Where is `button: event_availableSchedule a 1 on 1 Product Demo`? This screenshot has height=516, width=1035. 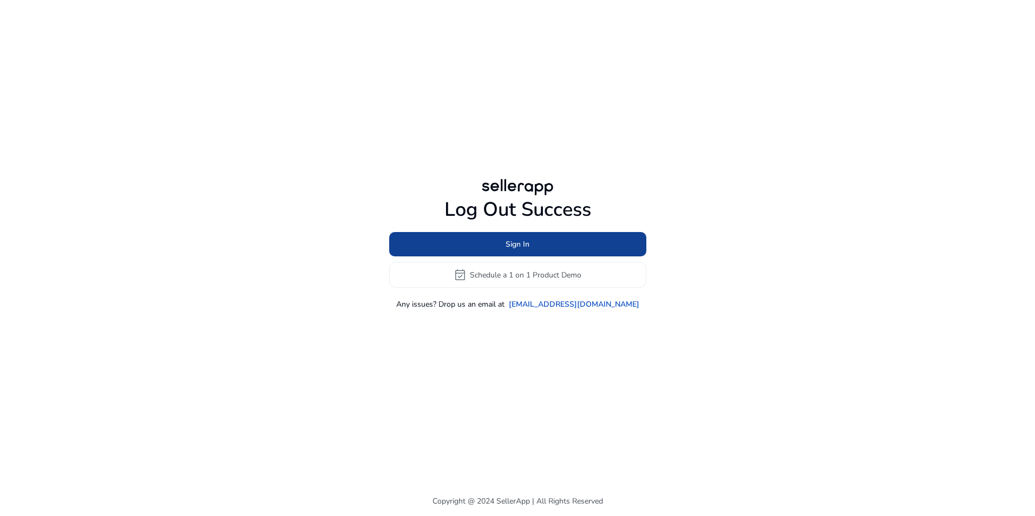 button: event_availableSchedule a 1 on 1 Product Demo is located at coordinates (517, 275).